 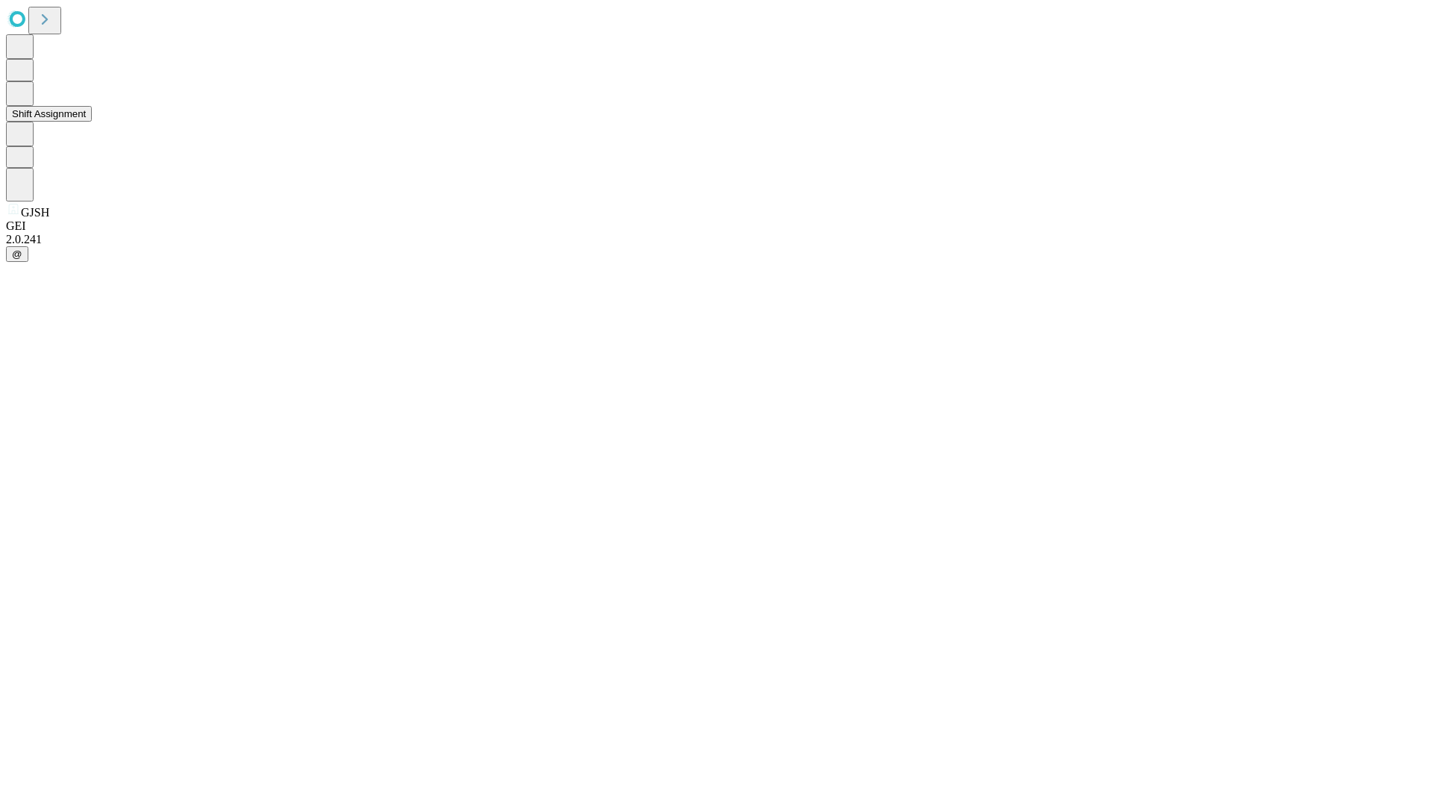 I want to click on button: Shift Assignment, so click(x=49, y=113).